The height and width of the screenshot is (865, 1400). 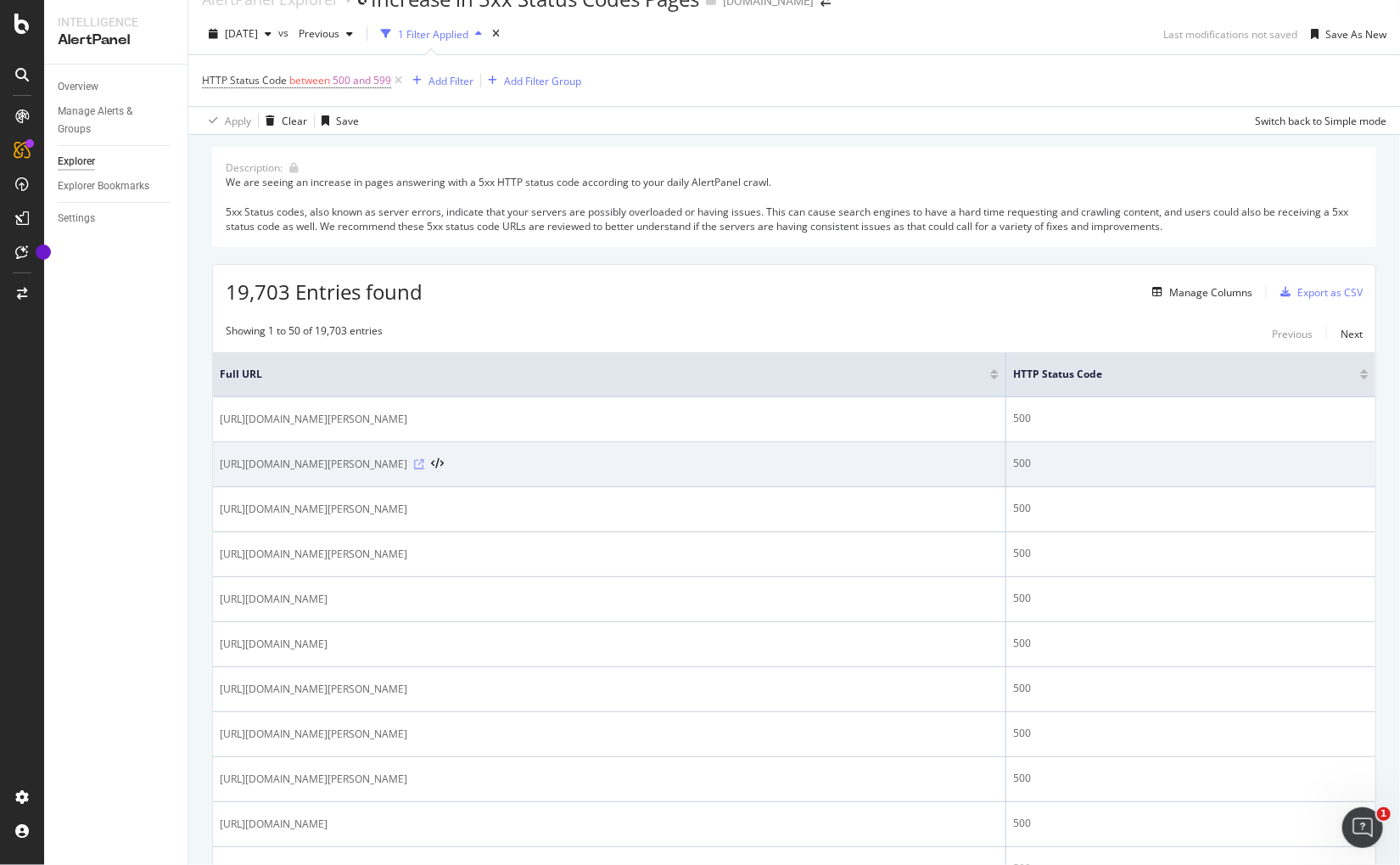 What do you see at coordinates (1317, 121) in the screenshot?
I see `button: Switch back to Simple mode` at bounding box center [1317, 121].